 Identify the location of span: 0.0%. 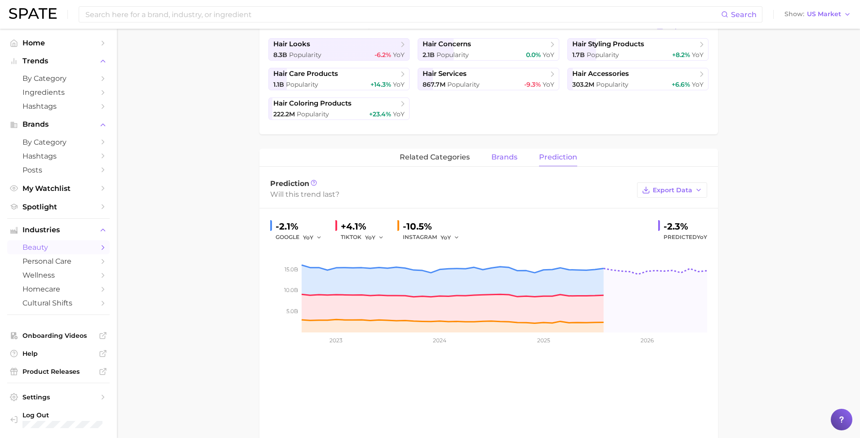
(533, 55).